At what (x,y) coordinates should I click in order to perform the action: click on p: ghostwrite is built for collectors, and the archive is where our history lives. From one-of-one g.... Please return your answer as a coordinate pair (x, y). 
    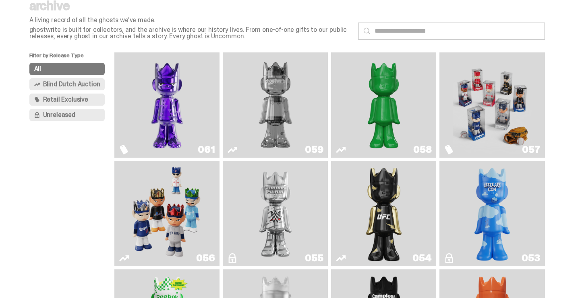
    Looking at the image, I should click on (191, 33).